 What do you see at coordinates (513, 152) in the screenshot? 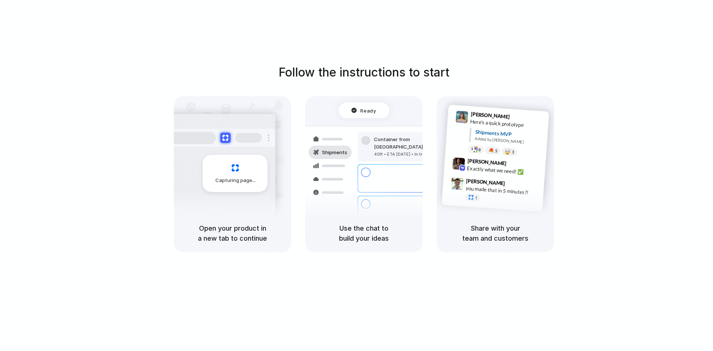
I see `span: 3` at bounding box center [513, 152].